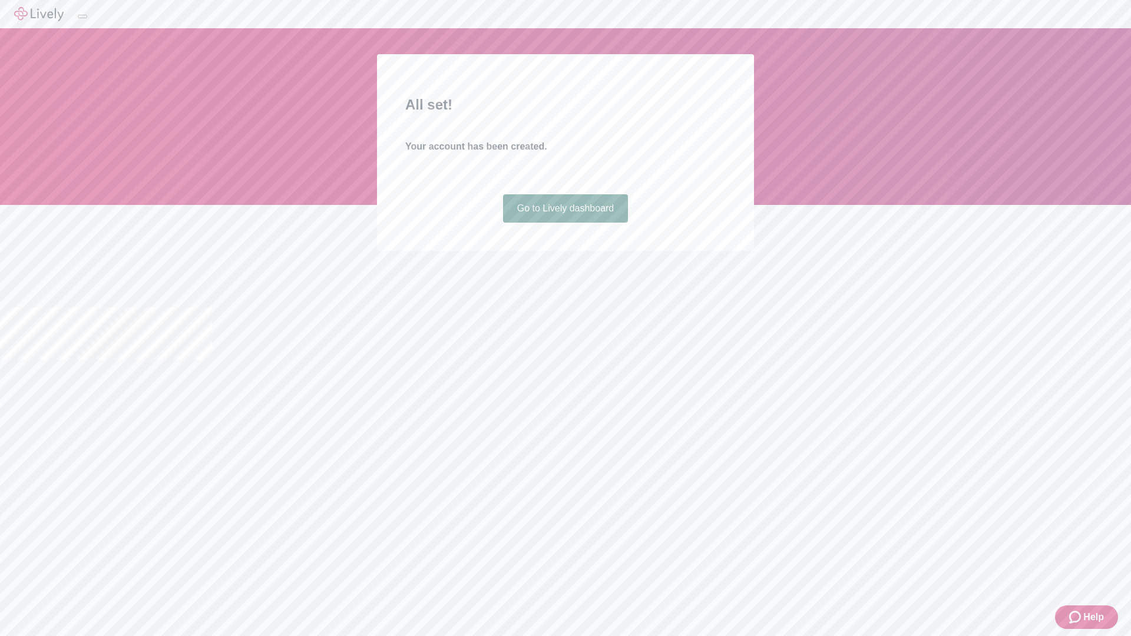 The image size is (1131, 636). What do you see at coordinates (566, 105) in the screenshot?
I see `h2: All set!` at bounding box center [566, 105].